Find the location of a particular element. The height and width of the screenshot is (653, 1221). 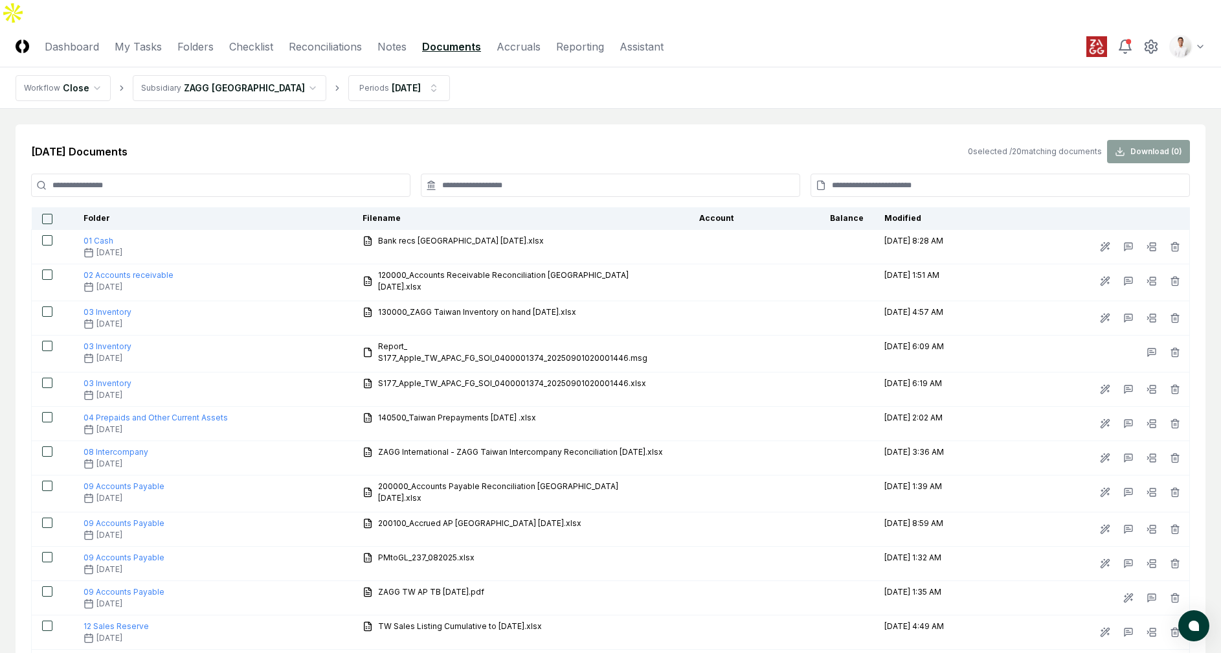

a: Dashboard is located at coordinates (72, 47).